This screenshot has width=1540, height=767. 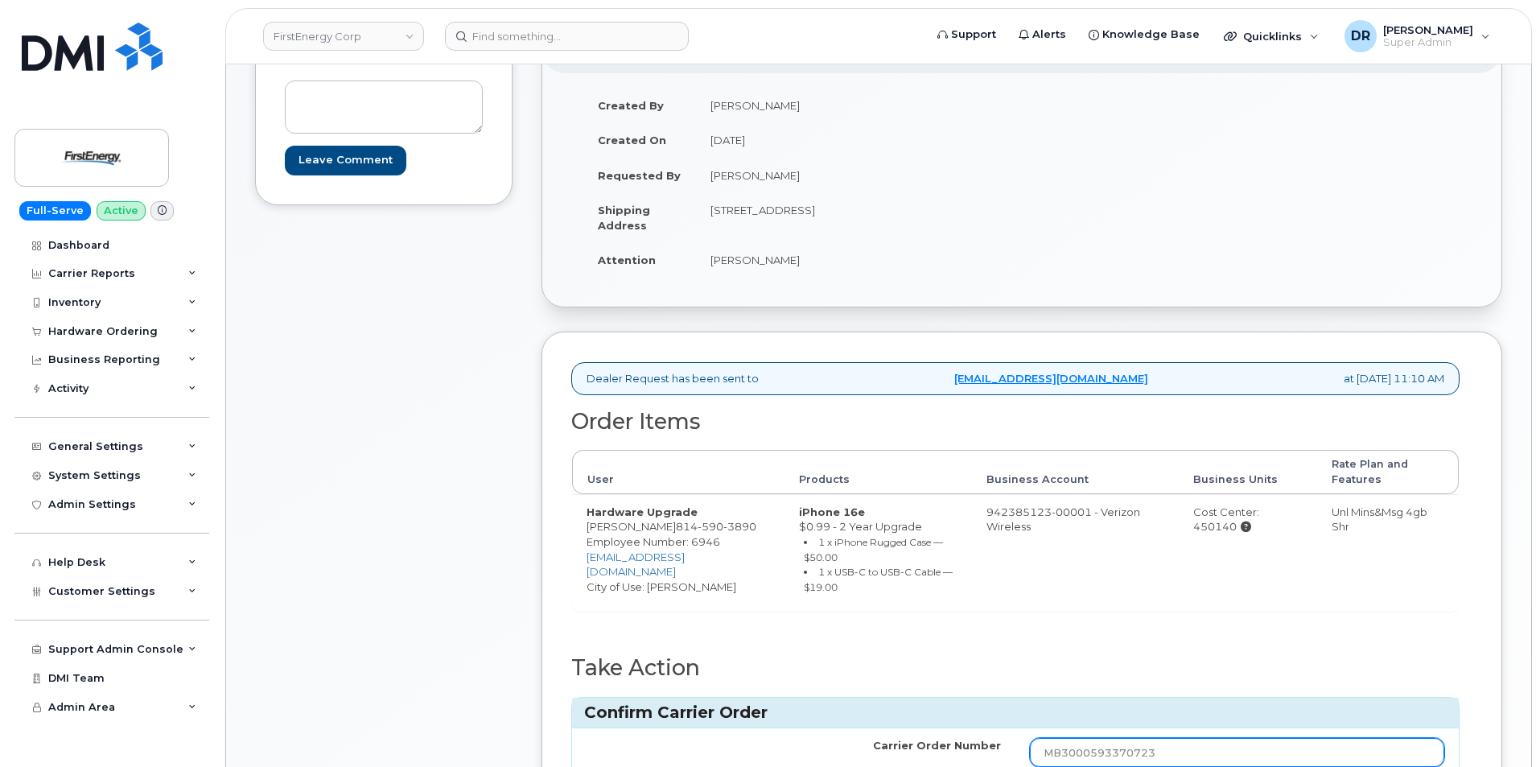 I want to click on div: Dori Ripley, so click(x=1417, y=36).